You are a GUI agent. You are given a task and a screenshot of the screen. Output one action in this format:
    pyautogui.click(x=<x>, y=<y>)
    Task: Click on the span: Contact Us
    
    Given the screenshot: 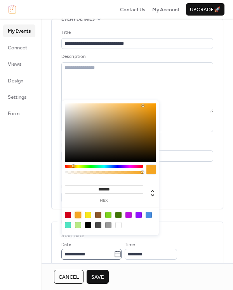 What is the action you would take?
    pyautogui.click(x=133, y=10)
    